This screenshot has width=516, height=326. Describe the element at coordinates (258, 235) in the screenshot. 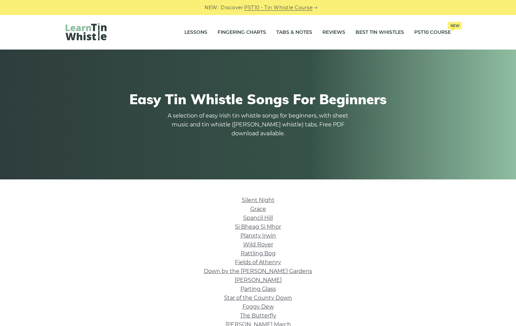

I see `a: Planxty Irwin` at that location.